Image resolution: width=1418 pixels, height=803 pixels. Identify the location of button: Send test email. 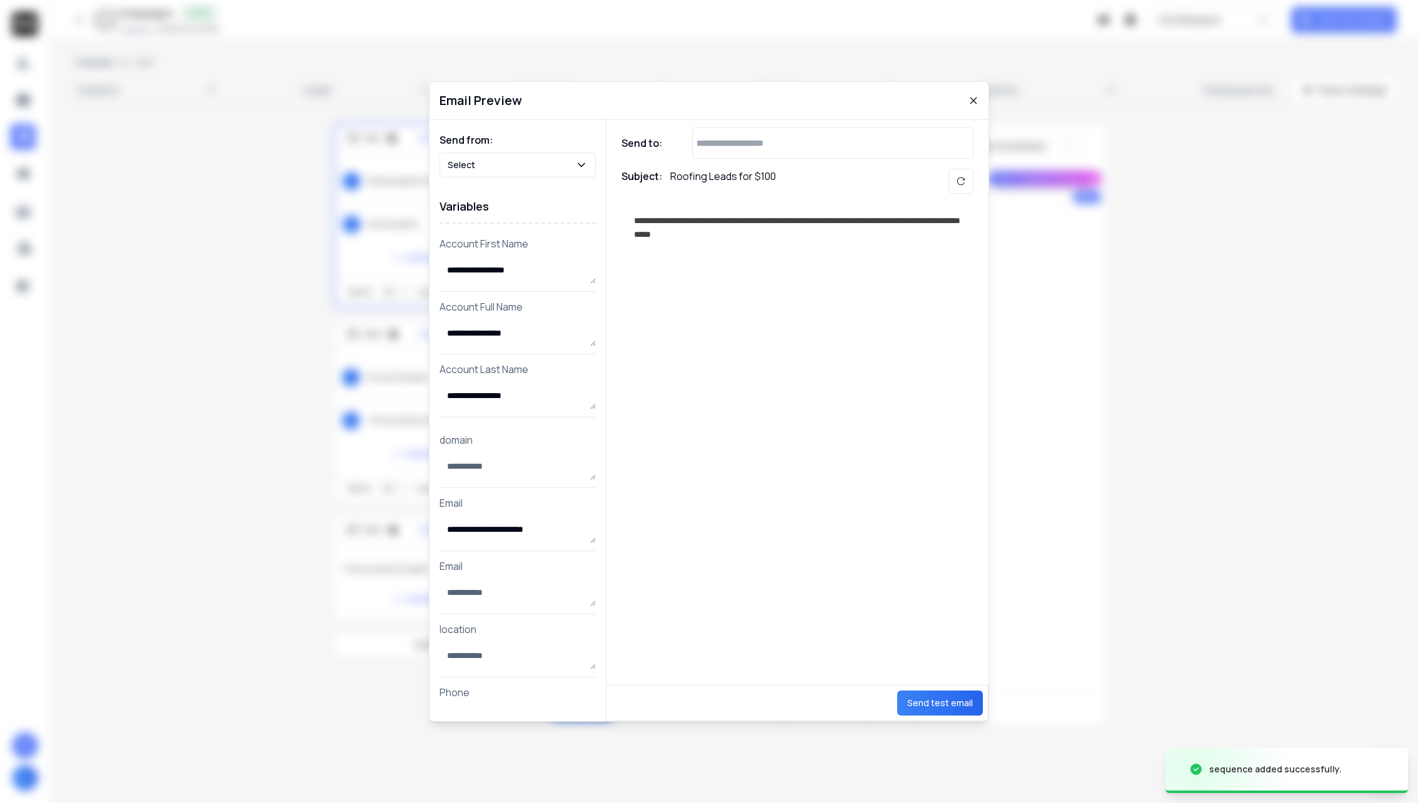
(940, 703).